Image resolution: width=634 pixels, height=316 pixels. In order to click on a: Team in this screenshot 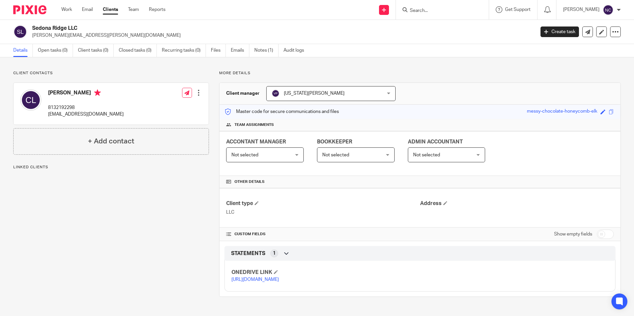, I will do `click(133, 10)`.